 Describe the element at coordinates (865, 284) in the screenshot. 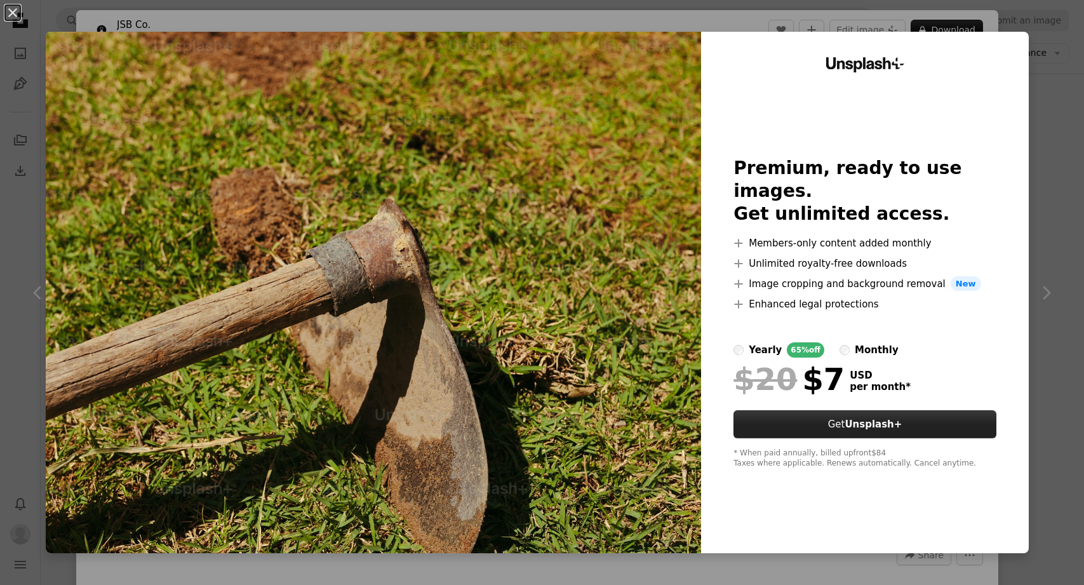

I see `li: Image cropping and background removal` at that location.